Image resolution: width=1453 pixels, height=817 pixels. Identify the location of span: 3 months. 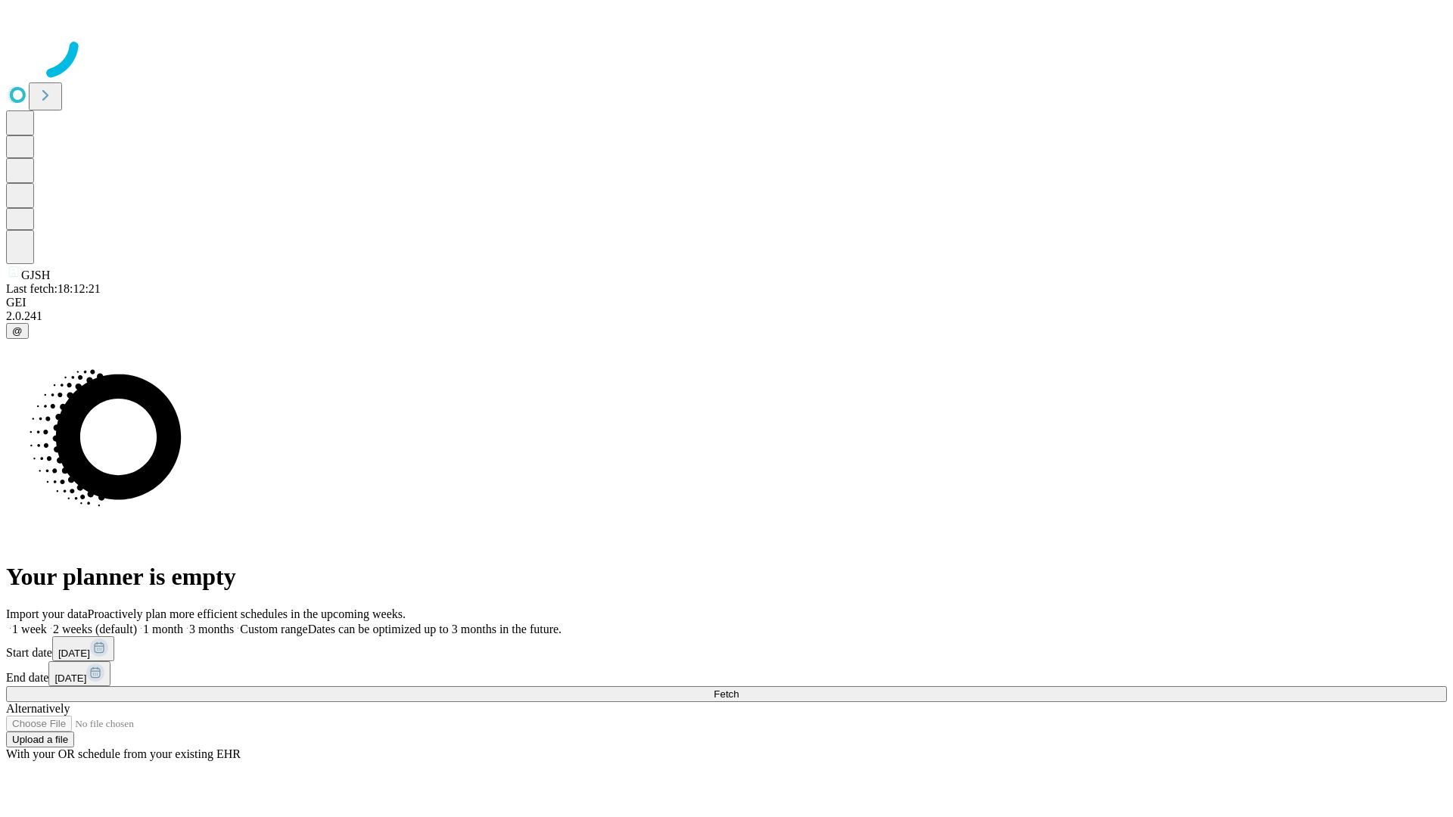
(211, 629).